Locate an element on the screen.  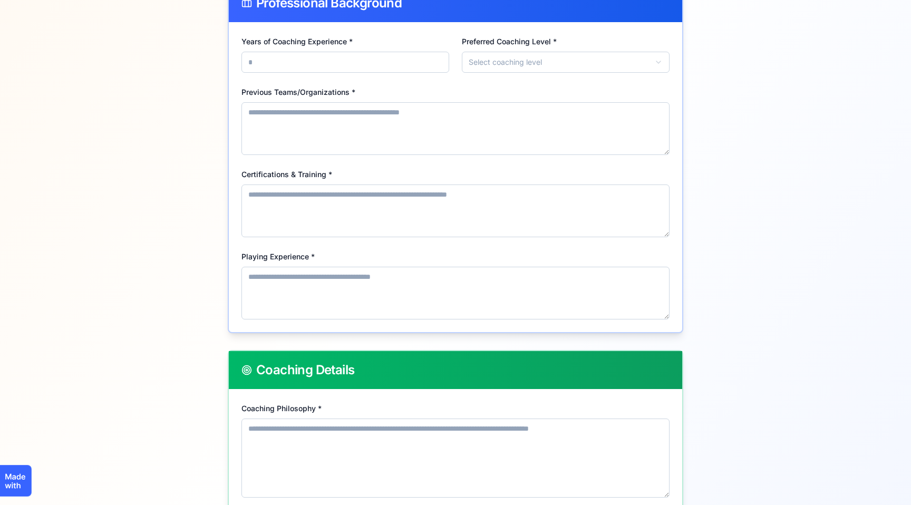
label: Playing Experience * is located at coordinates (278, 256).